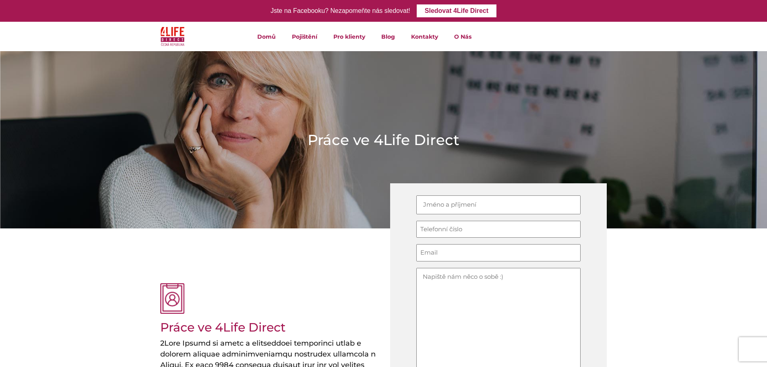  What do you see at coordinates (457, 11) in the screenshot?
I see `a: Sledovat 4Life Direct` at bounding box center [457, 11].